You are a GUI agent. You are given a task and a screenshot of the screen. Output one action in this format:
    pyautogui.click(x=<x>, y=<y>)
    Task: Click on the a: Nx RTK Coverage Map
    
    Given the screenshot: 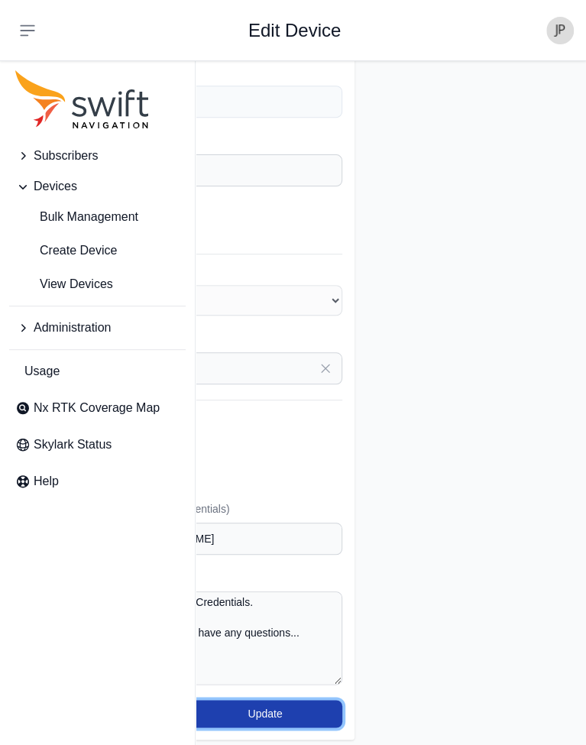 What is the action you would take?
    pyautogui.click(x=97, y=408)
    